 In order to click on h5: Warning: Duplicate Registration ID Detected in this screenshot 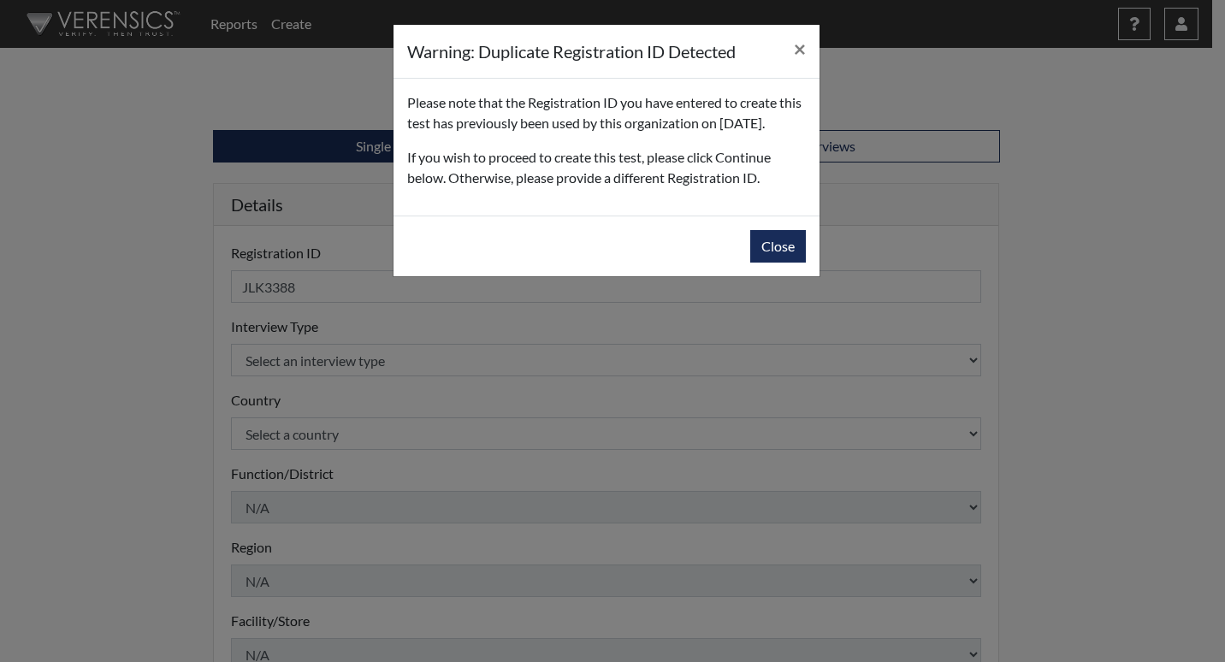, I will do `click(571, 51)`.